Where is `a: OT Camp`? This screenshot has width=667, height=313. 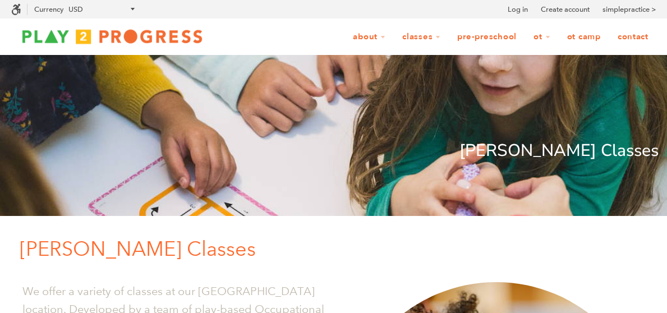 a: OT Camp is located at coordinates (584, 37).